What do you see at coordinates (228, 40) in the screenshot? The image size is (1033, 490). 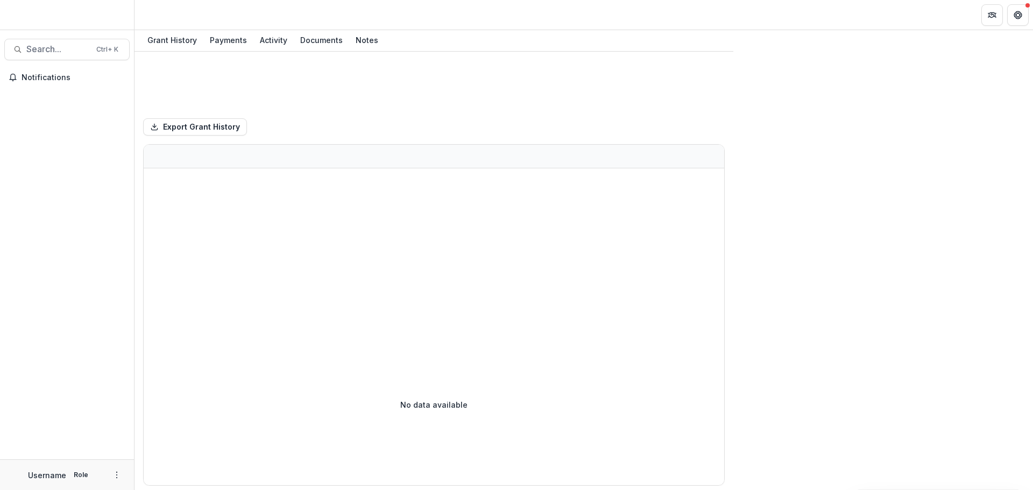 I see `div: Payments` at bounding box center [228, 40].